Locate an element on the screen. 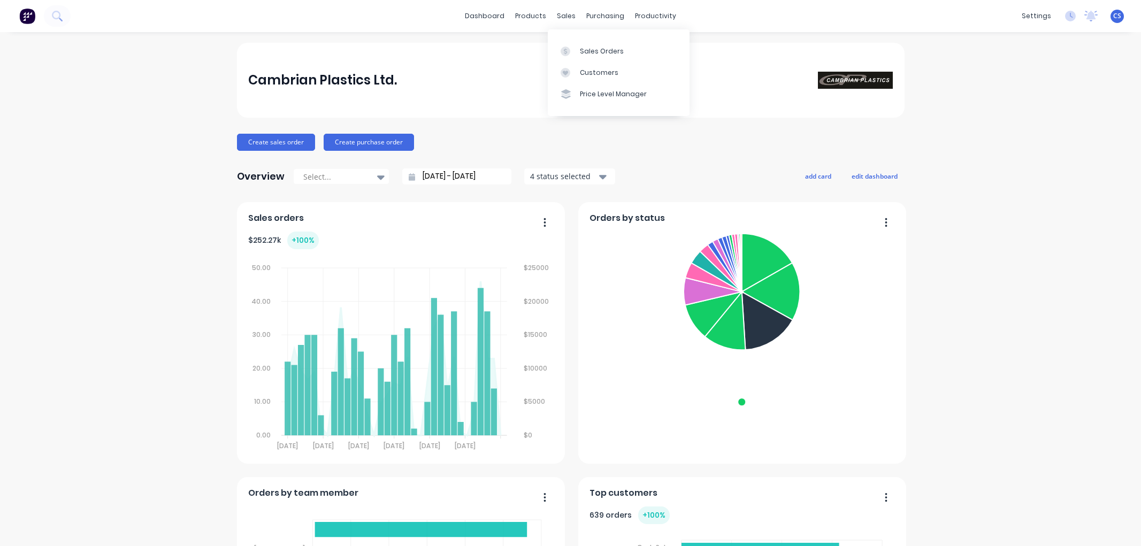 This screenshot has width=1141, height=546. div: Sales Orders is located at coordinates (602, 51).